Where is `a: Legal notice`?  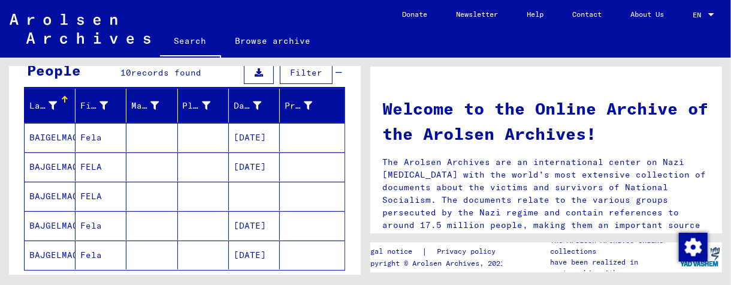
a: Legal notice is located at coordinates (392, 251).